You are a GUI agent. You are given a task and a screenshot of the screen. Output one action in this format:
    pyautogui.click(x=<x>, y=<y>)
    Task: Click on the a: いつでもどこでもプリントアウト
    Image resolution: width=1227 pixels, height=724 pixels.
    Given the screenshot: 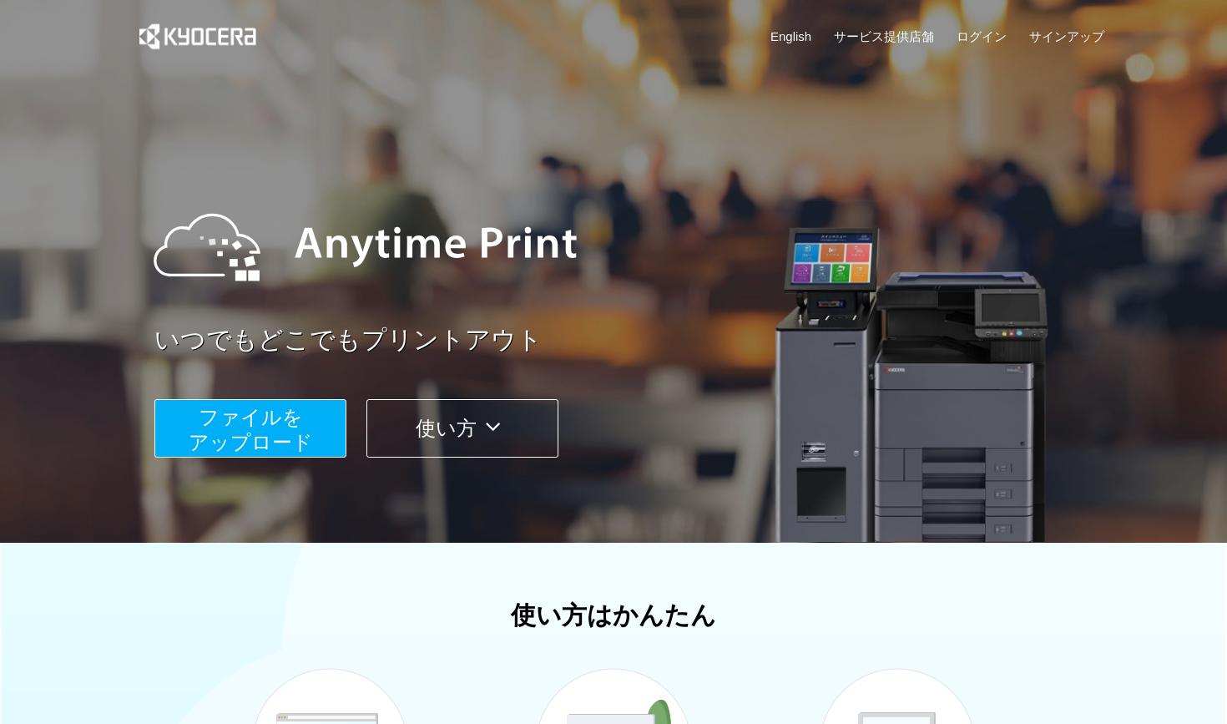 What is the action you would take?
    pyautogui.click(x=635, y=340)
    